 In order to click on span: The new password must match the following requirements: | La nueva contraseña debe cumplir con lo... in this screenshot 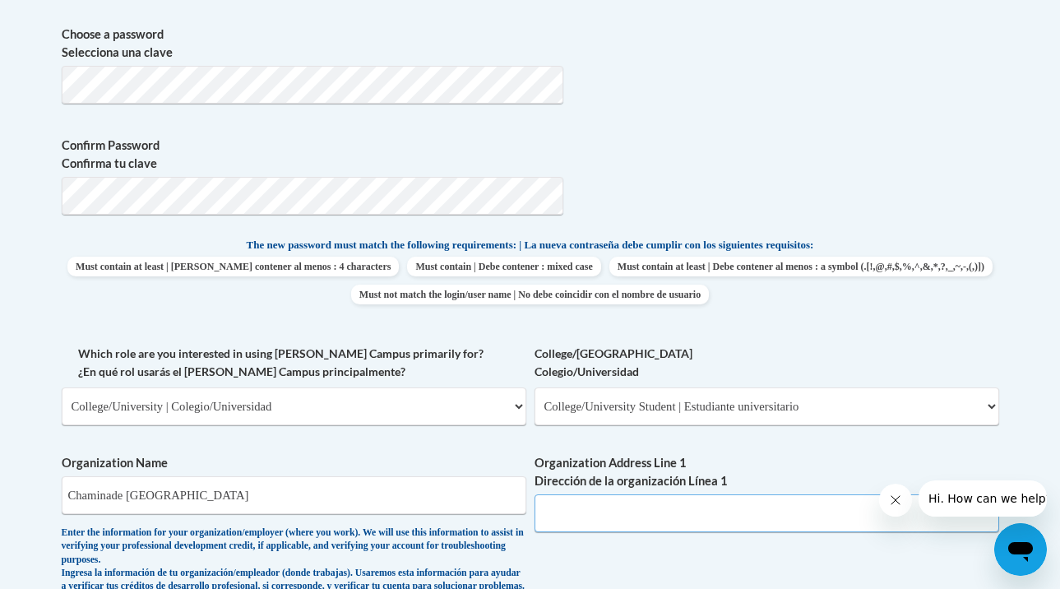, I will do `click(530, 245)`.